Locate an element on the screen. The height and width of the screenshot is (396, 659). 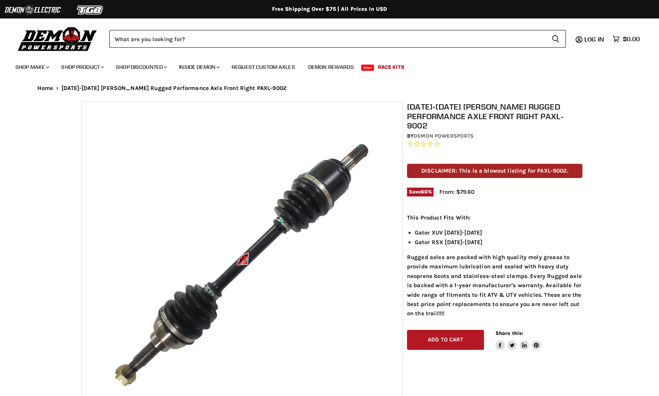
span: 60 is located at coordinates (424, 192).